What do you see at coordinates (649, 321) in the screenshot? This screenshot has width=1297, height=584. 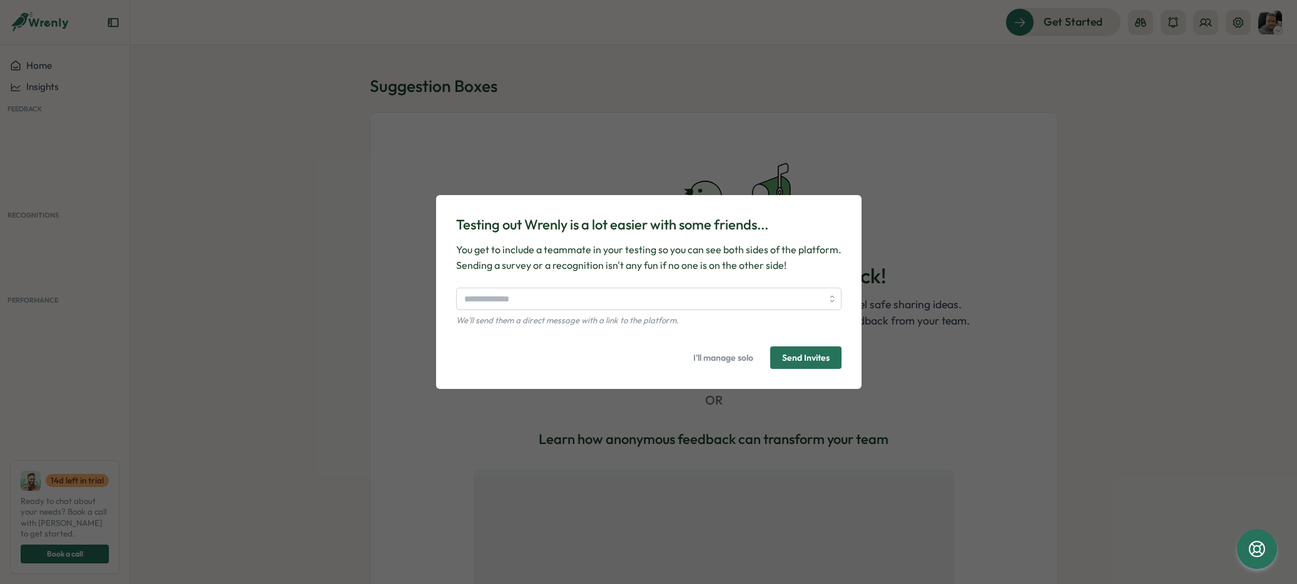 I see `p: We'll send them a direct message with a link to the platform.` at bounding box center [649, 321].